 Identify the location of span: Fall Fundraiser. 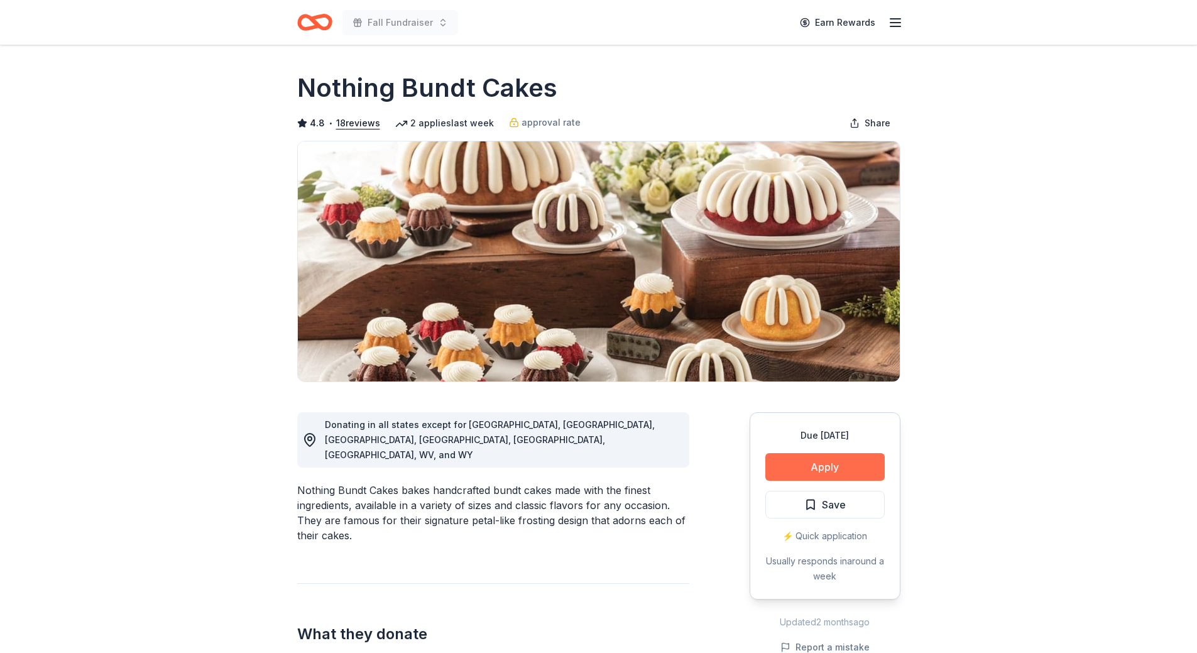
(400, 23).